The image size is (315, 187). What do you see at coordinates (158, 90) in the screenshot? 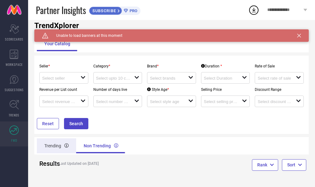
I see `div: Style Age` at bounding box center [158, 90].